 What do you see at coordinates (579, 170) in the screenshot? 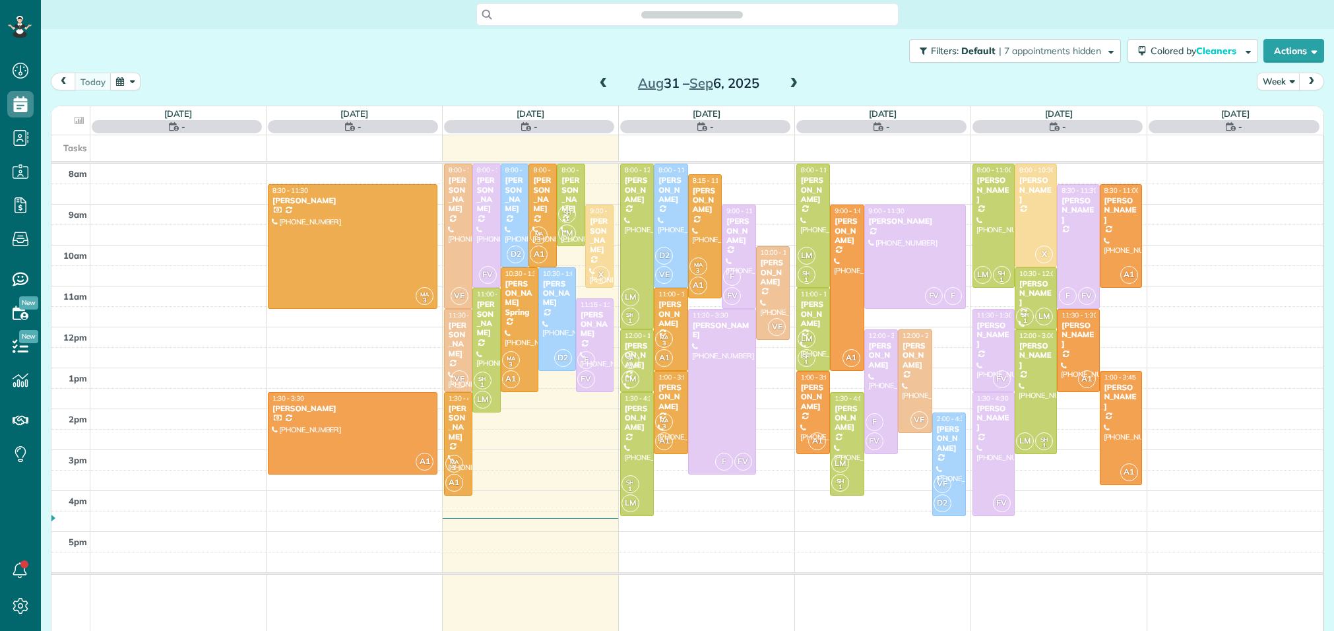
I see `span: 8:00 - 10:00` at bounding box center [579, 170].